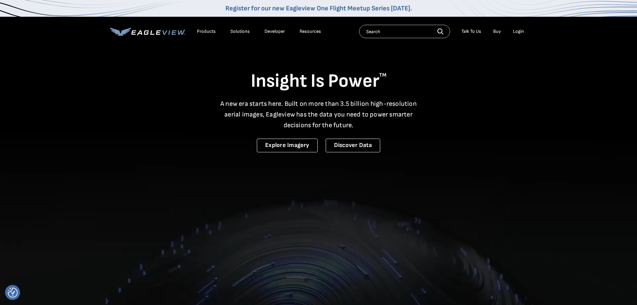 The height and width of the screenshot is (305, 637). I want to click on div: Resources, so click(310, 31).